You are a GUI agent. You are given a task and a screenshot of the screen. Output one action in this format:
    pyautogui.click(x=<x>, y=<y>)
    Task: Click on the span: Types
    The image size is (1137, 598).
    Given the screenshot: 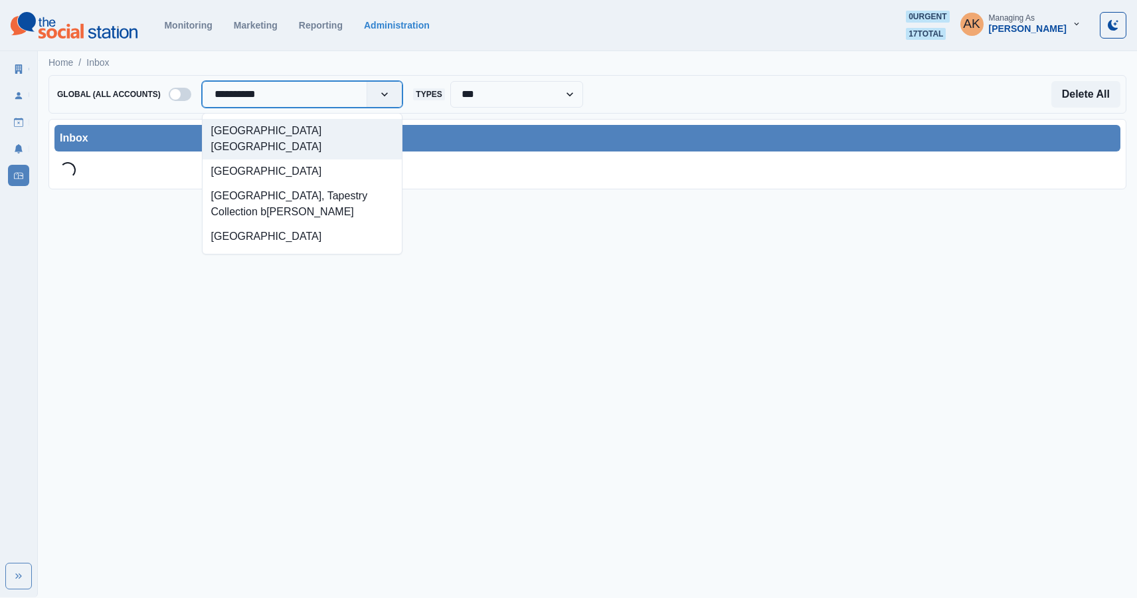 What is the action you would take?
    pyautogui.click(x=428, y=94)
    